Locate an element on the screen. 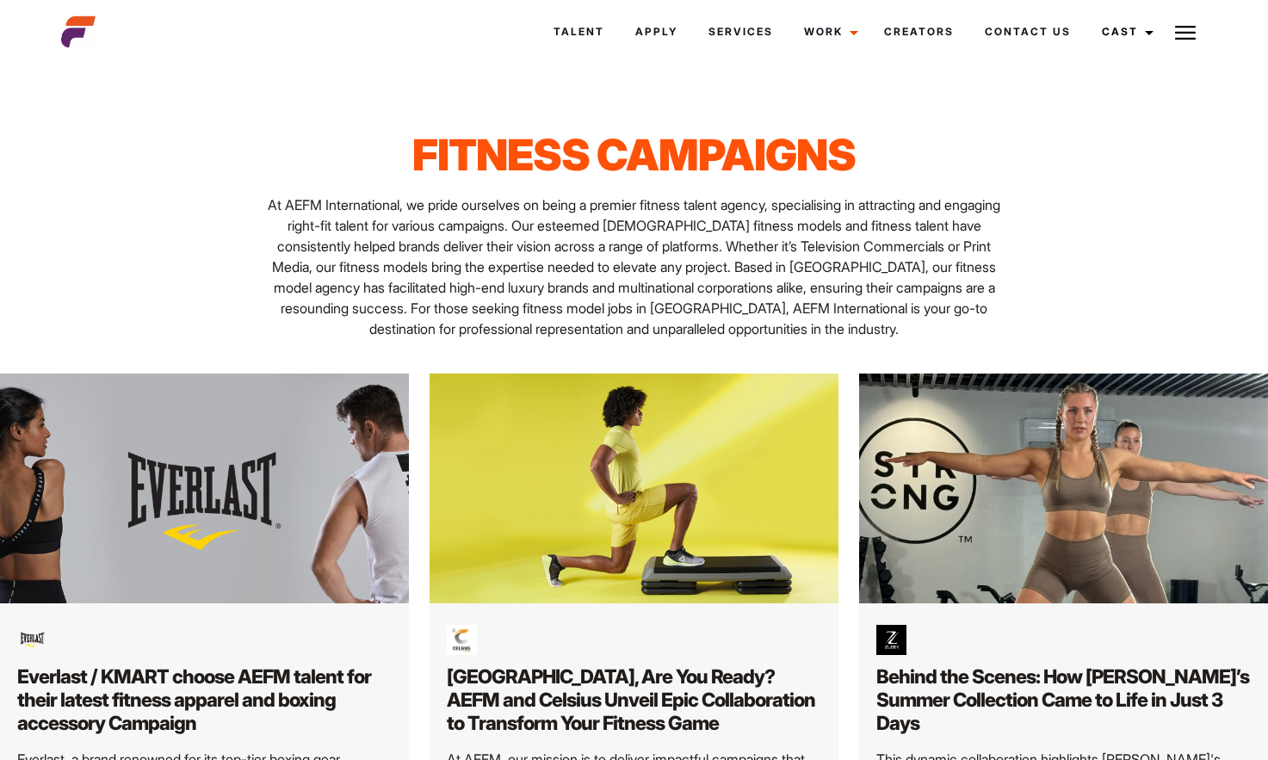  img: stsmall507x507 pad600x600f8f8f8 is located at coordinates (32, 640).